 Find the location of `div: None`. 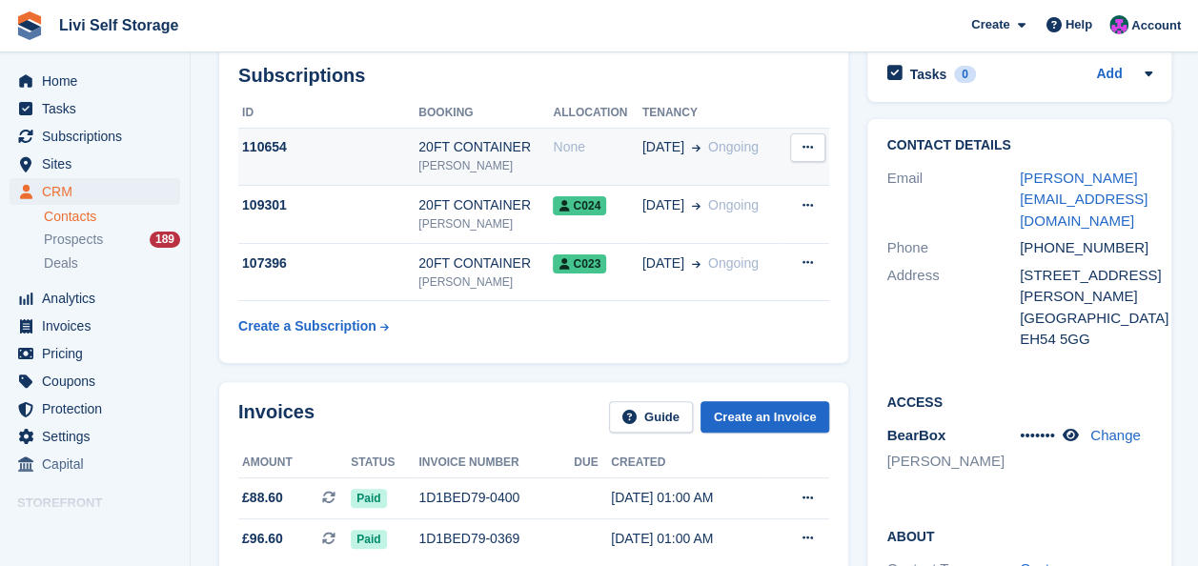

div: None is located at coordinates (597, 147).